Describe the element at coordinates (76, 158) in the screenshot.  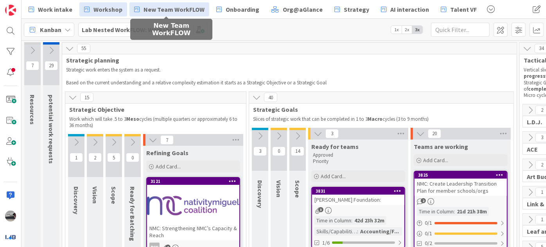
I see `span: 1` at that location.